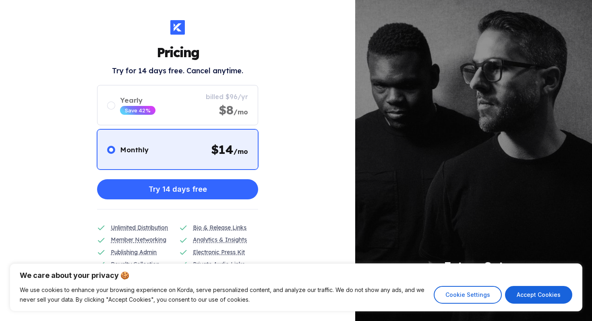 The width and height of the screenshot is (592, 321). Describe the element at coordinates (227, 97) in the screenshot. I see `div: billed $96/yr` at that location.